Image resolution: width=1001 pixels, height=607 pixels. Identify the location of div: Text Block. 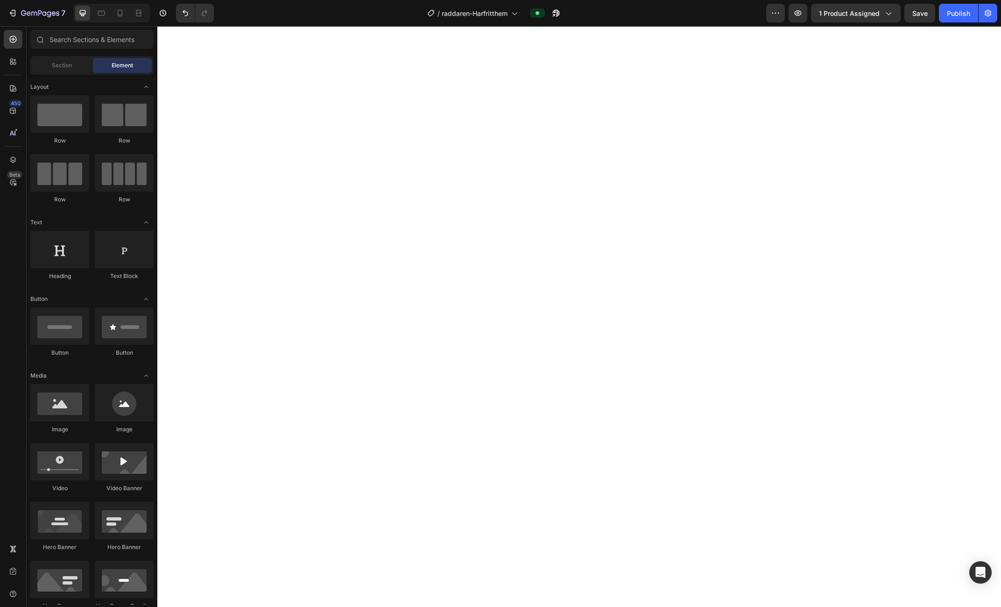
(124, 276).